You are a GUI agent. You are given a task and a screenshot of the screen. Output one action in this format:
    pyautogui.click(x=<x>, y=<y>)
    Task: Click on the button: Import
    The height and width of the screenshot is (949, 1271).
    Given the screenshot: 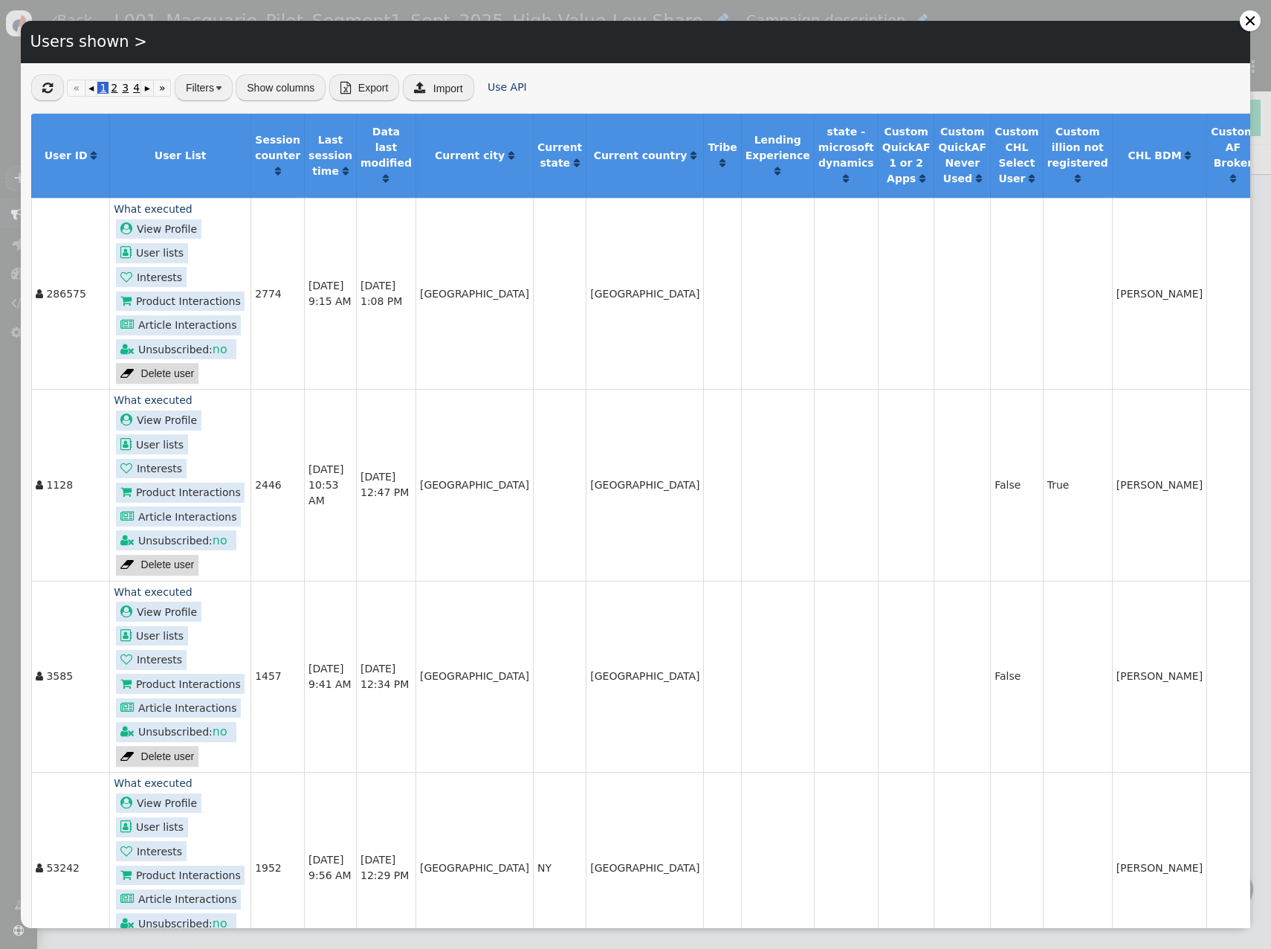 What is the action you would take?
    pyautogui.click(x=439, y=88)
    